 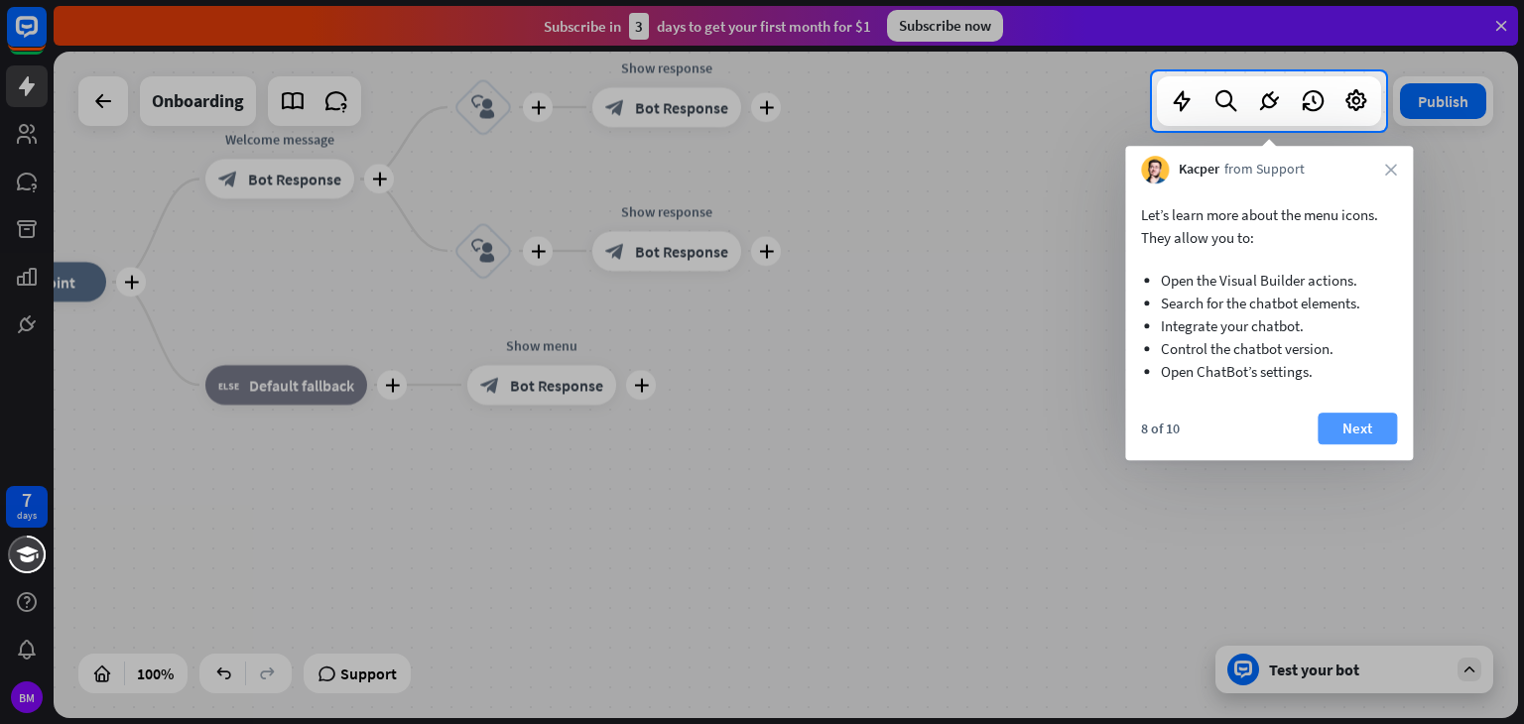 What do you see at coordinates (46, 38) in the screenshot?
I see `button: Open LiveChat chat widget` at bounding box center [46, 38].